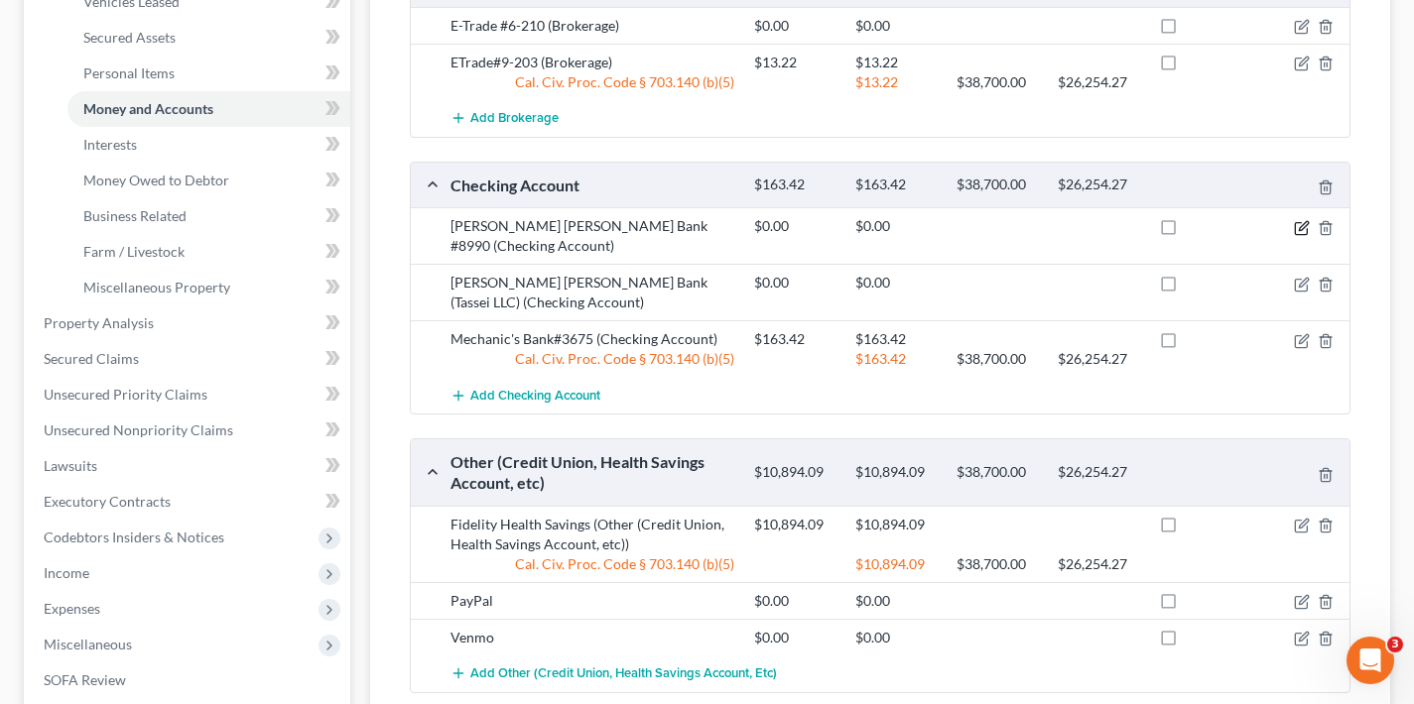 The height and width of the screenshot is (704, 1414). I want to click on span: Farm / Livestock, so click(134, 251).